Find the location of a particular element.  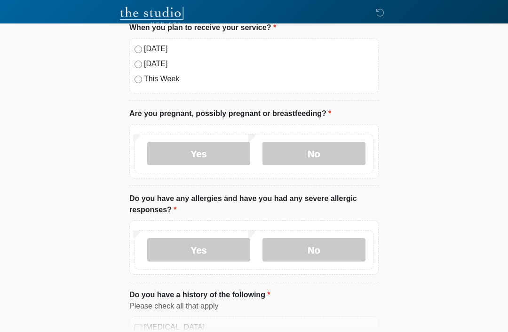

label: Do you have any allergies and have you had any severe allergic responses? is located at coordinates (254, 205).